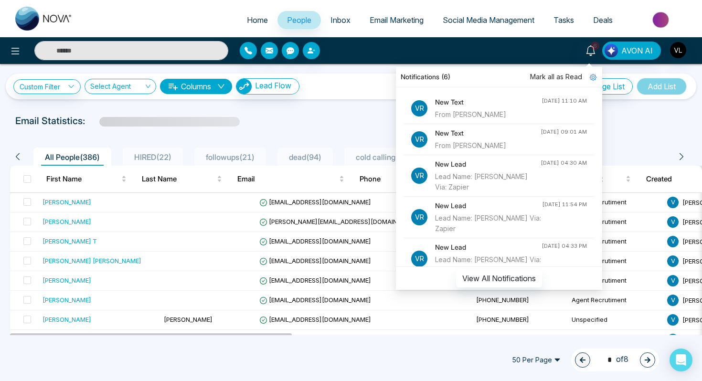  I want to click on span: Mark all as Read, so click(556, 77).